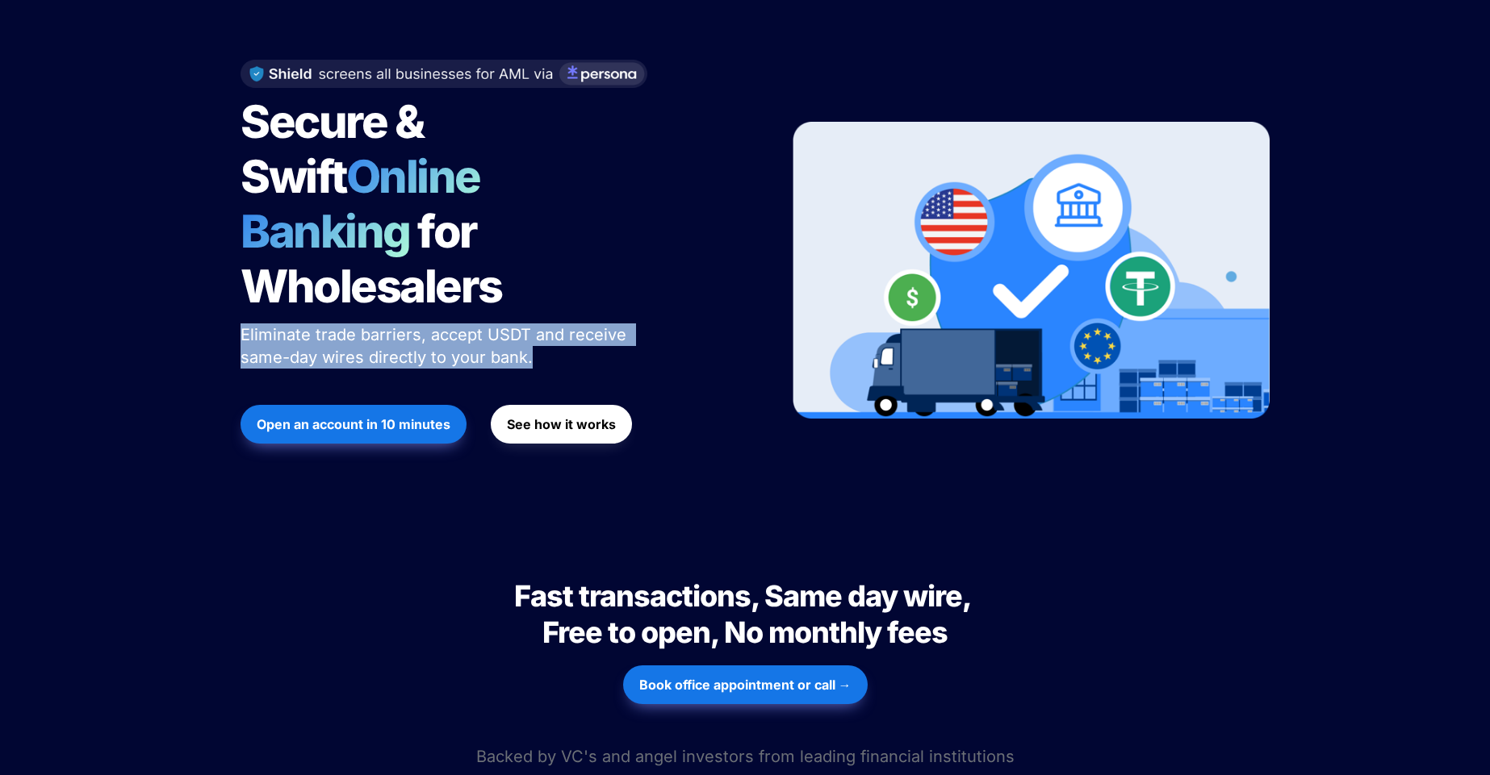  I want to click on span: Online Banking, so click(368, 204).